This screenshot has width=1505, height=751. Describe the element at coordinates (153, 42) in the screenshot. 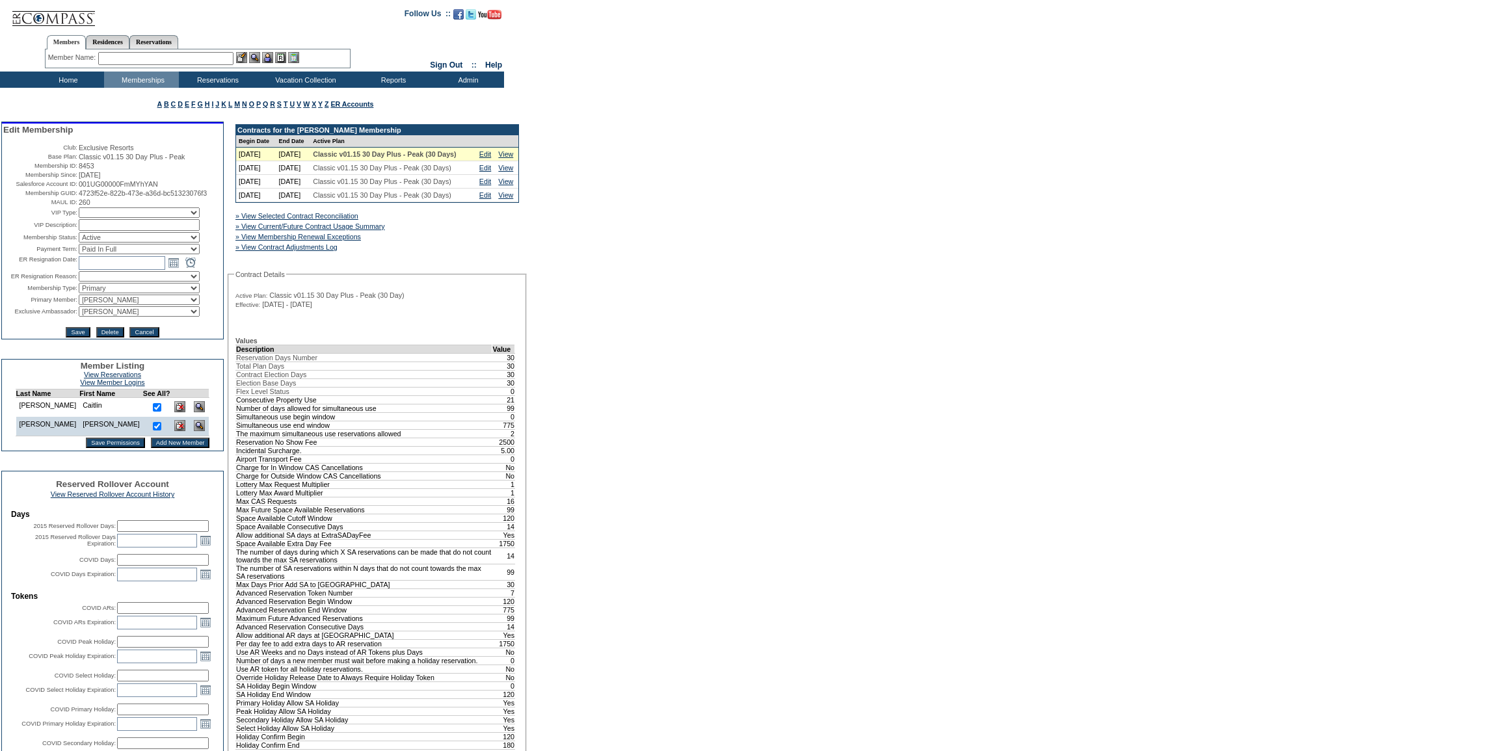

I see `a: Reservations` at that location.